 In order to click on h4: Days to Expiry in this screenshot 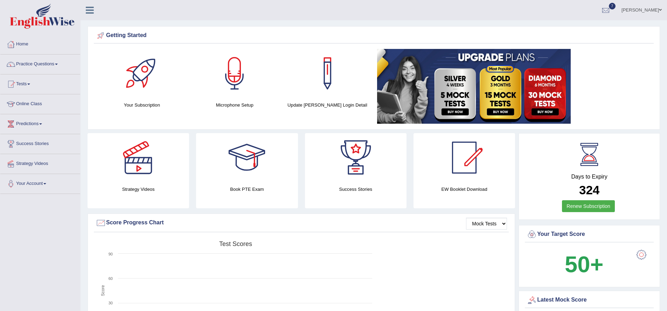, I will do `click(589, 177)`.